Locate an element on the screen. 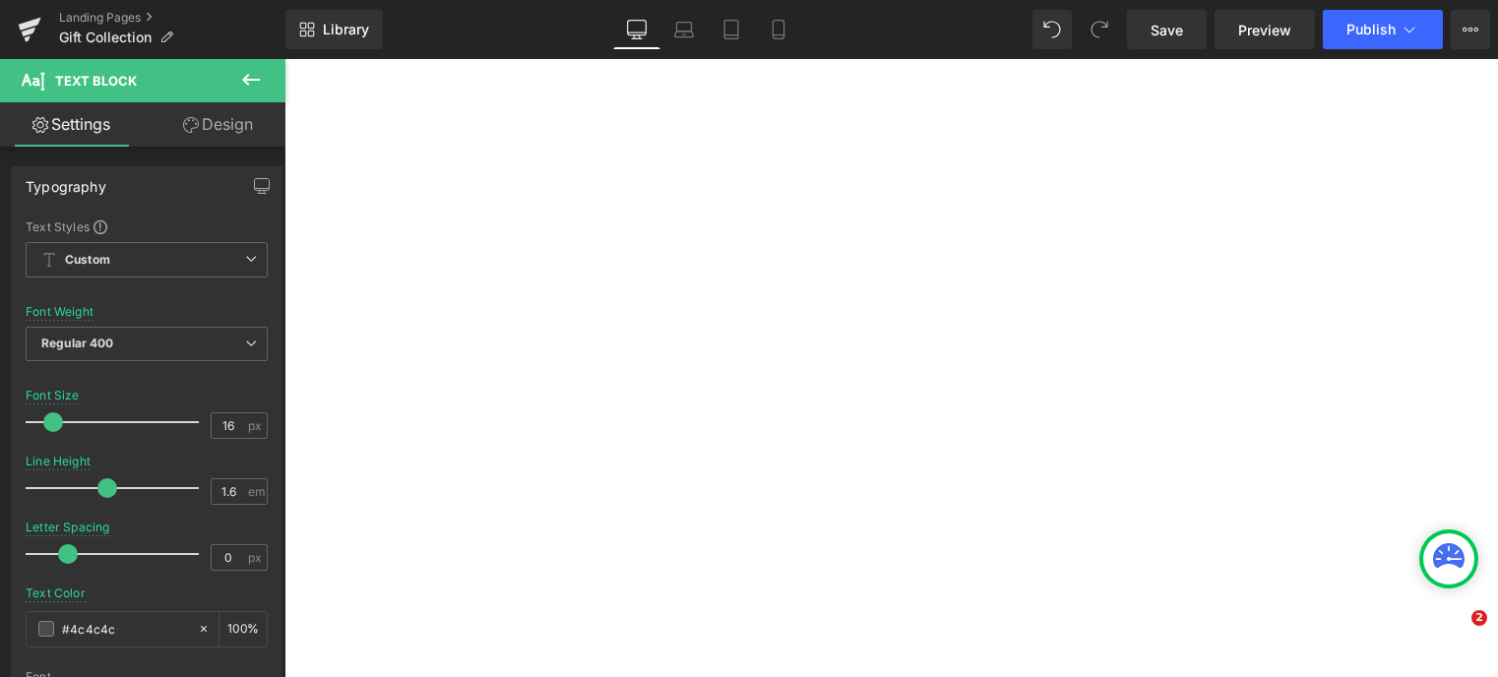 Image resolution: width=1498 pixels, height=677 pixels. b: Custom is located at coordinates (88, 260).